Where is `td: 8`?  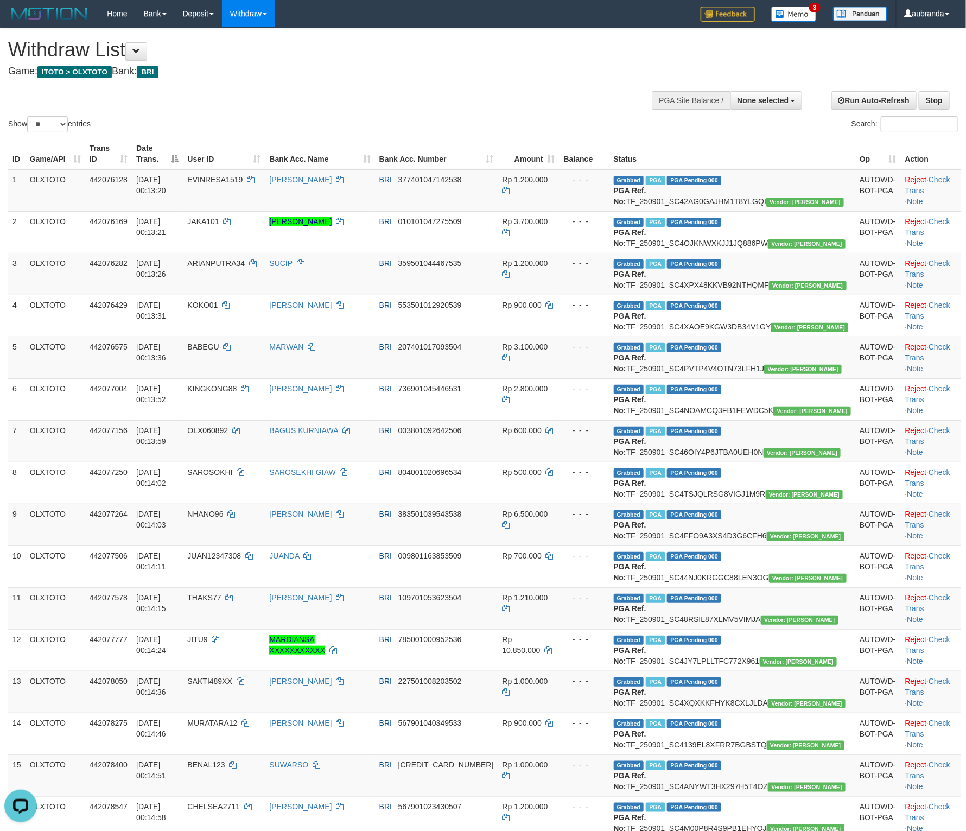 td: 8 is located at coordinates (17, 482).